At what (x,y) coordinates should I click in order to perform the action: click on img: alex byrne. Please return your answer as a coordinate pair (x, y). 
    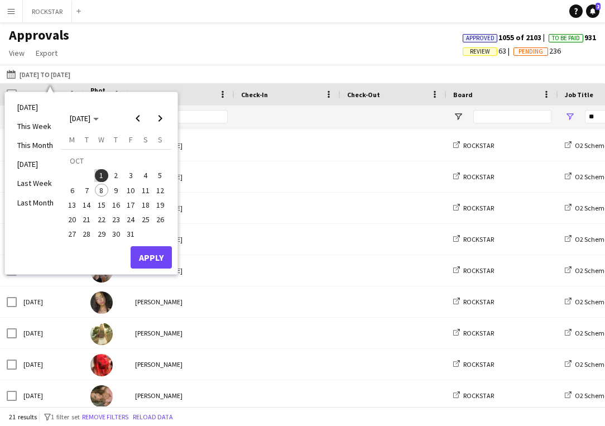
    Looking at the image, I should click on (102, 303).